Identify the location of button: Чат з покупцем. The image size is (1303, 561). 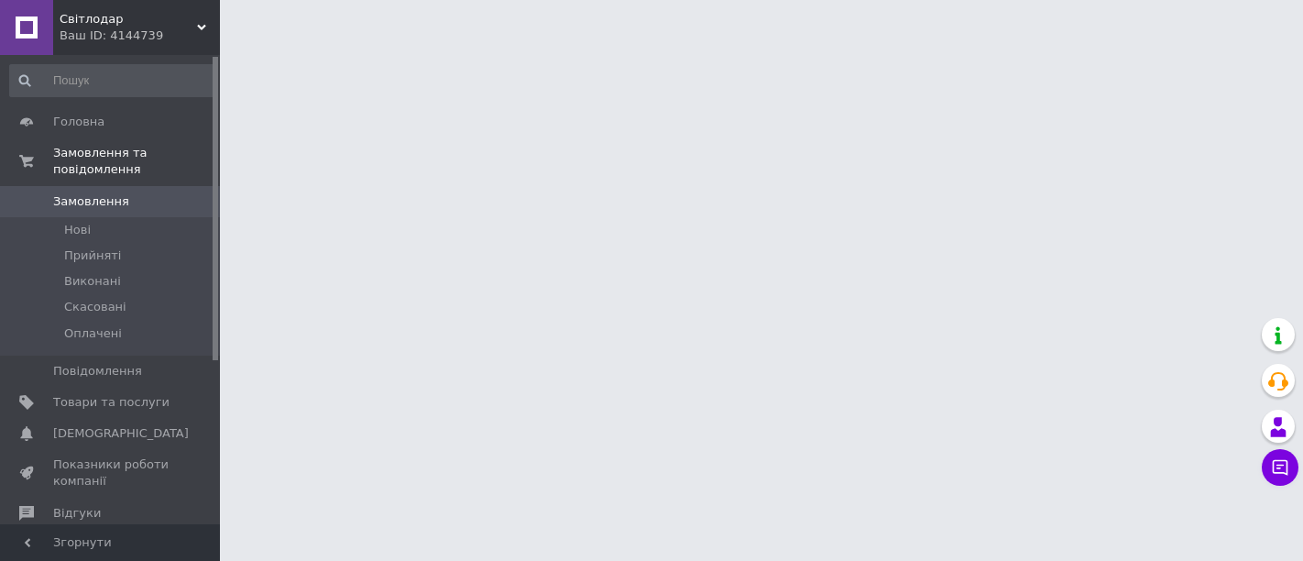
(1280, 467).